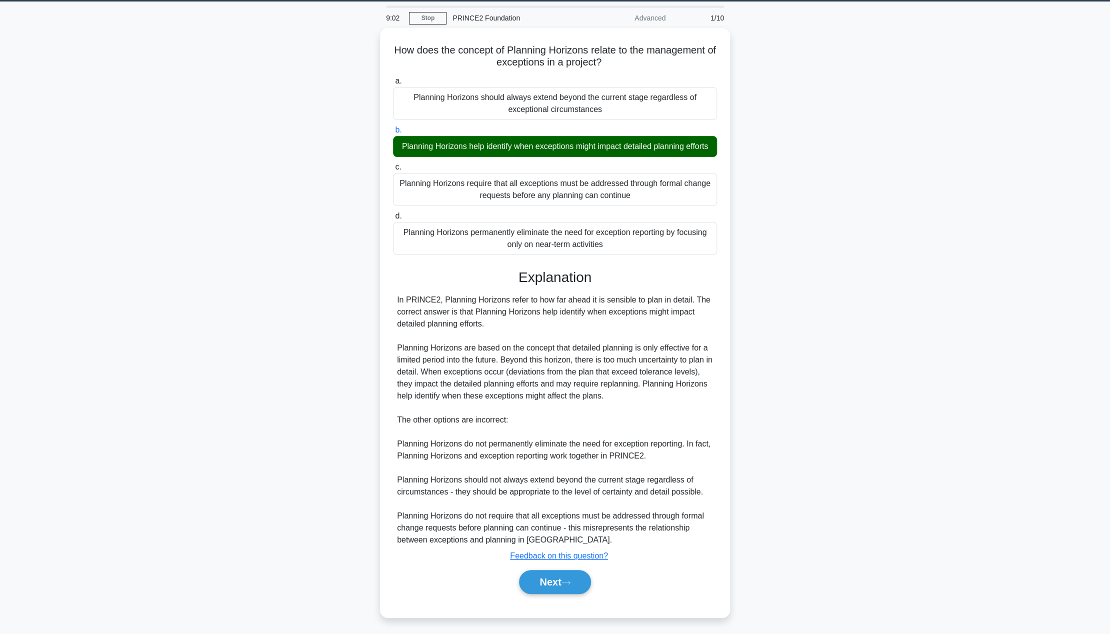  Describe the element at coordinates (398, 81) in the screenshot. I see `span: a.` at that location.